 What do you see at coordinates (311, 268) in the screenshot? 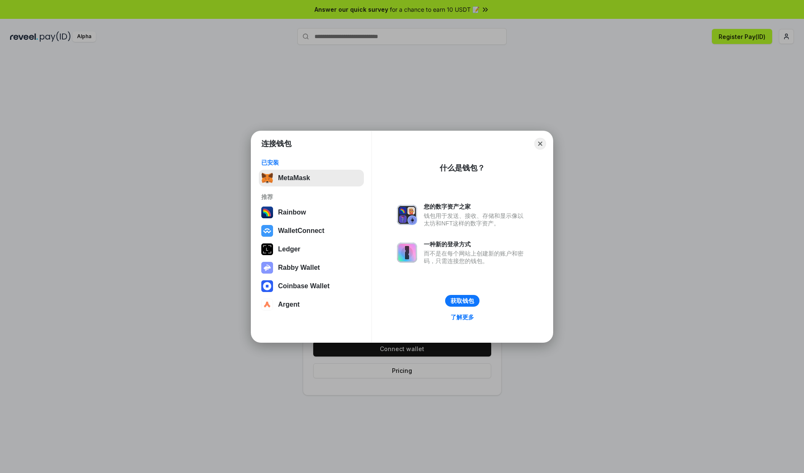
I see `button: Rabby Wallet` at bounding box center [311, 268].